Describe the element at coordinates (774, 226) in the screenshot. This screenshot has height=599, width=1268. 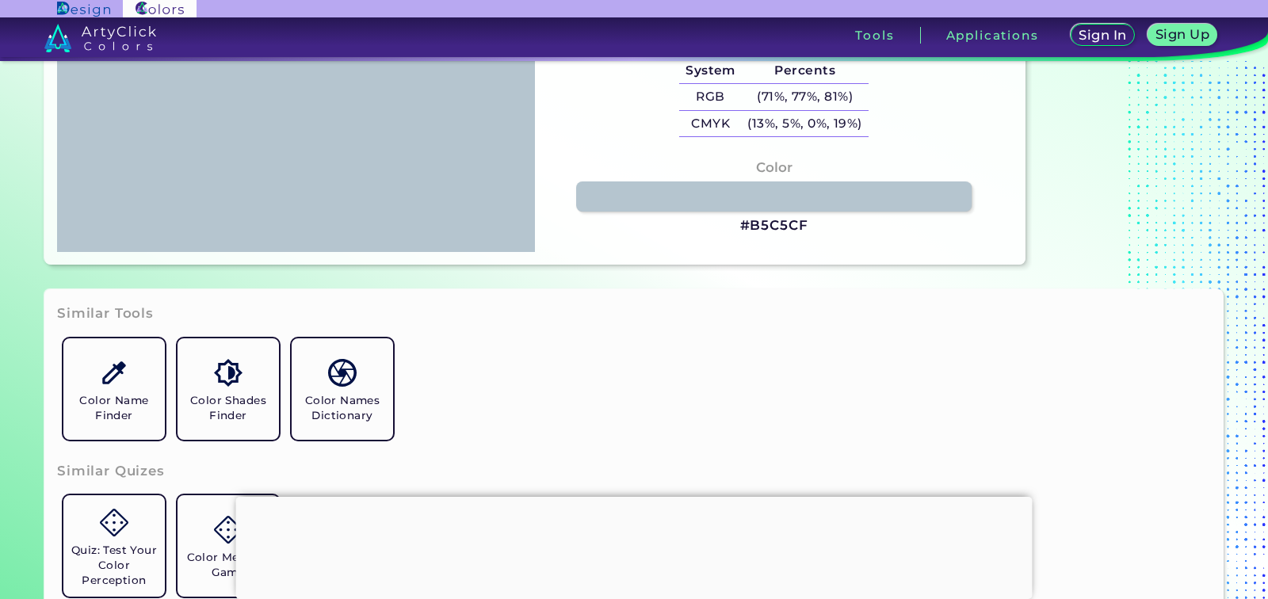
I see `h3: #B5C5CF` at that location.